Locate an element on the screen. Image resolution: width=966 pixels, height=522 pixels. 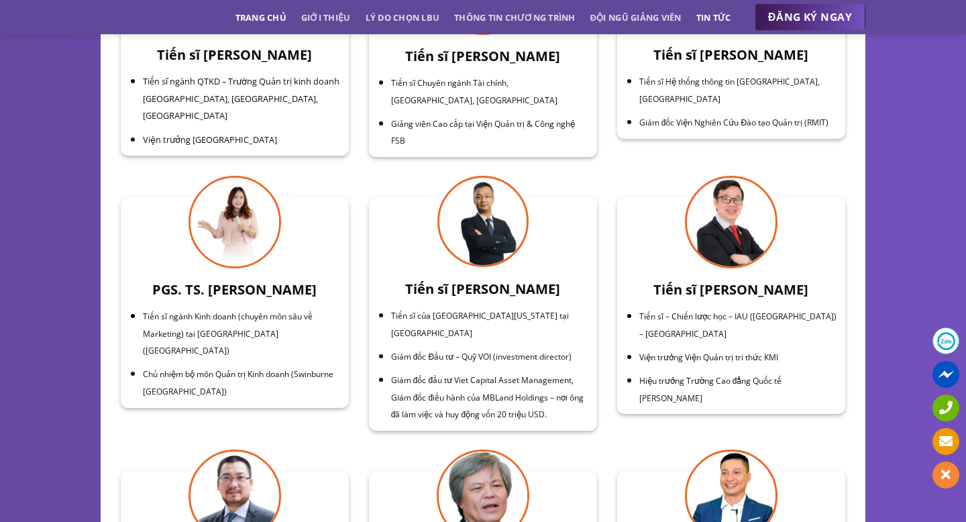
a: Giới thiệu is located at coordinates (326, 17).